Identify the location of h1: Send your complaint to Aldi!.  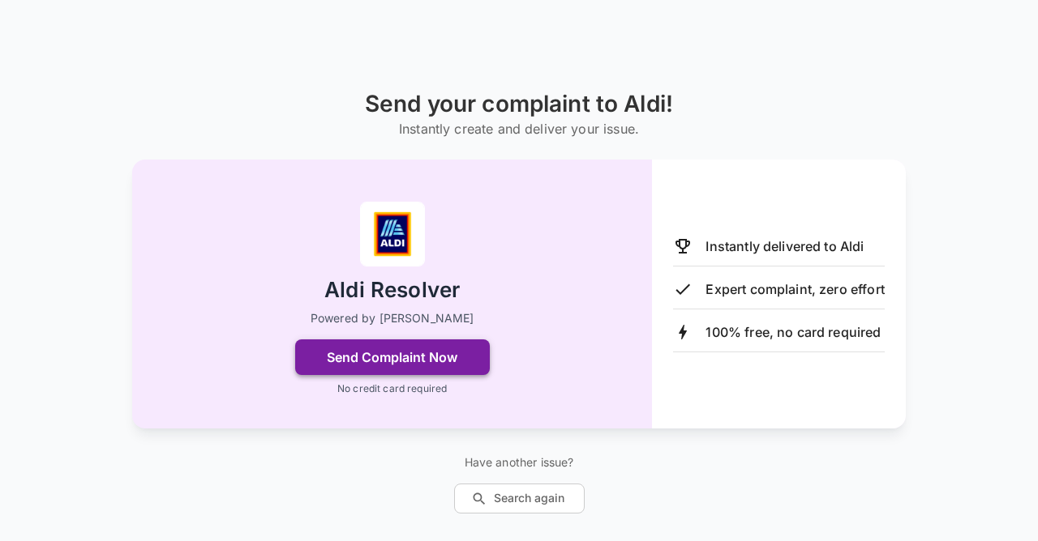
(519, 104).